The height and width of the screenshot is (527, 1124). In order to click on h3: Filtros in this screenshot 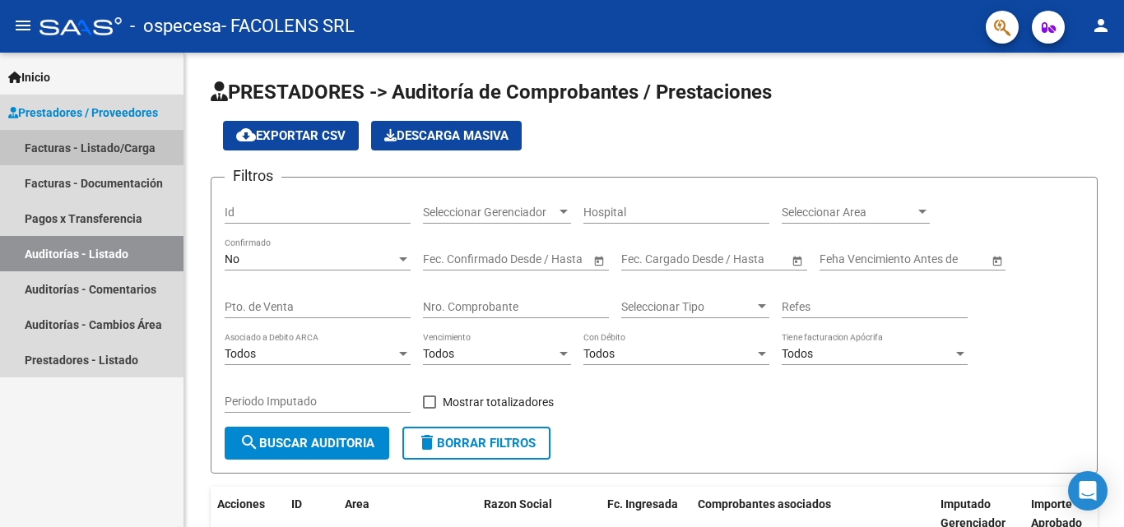, I will do `click(253, 176)`.